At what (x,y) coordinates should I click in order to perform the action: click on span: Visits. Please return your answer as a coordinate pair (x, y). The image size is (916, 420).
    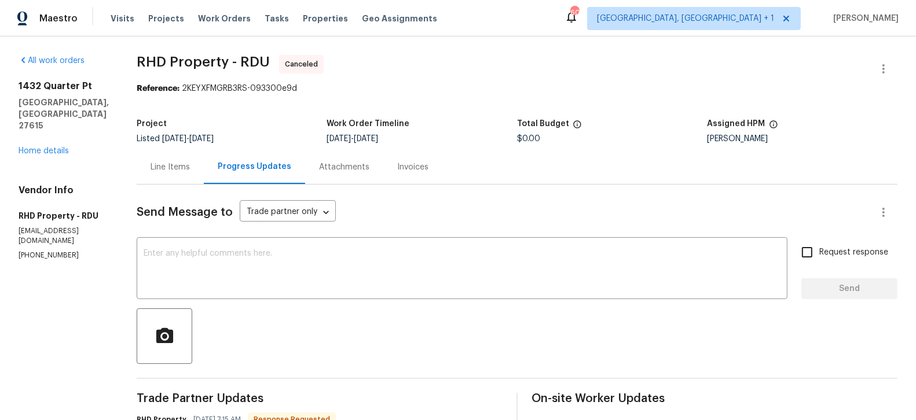
    Looking at the image, I should click on (122, 19).